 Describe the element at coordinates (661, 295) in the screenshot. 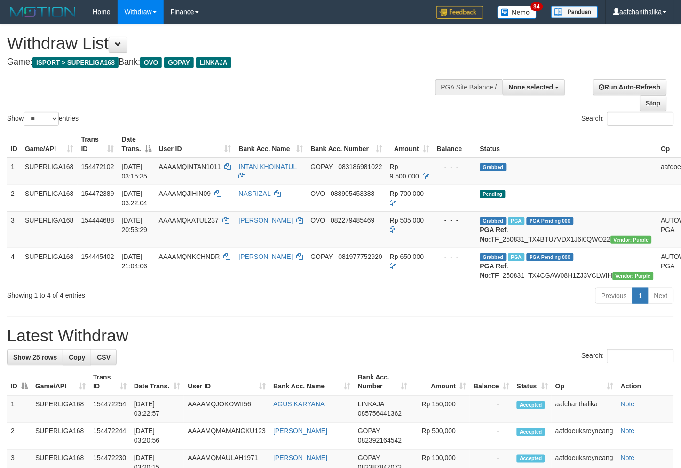

I see `a: Next` at that location.